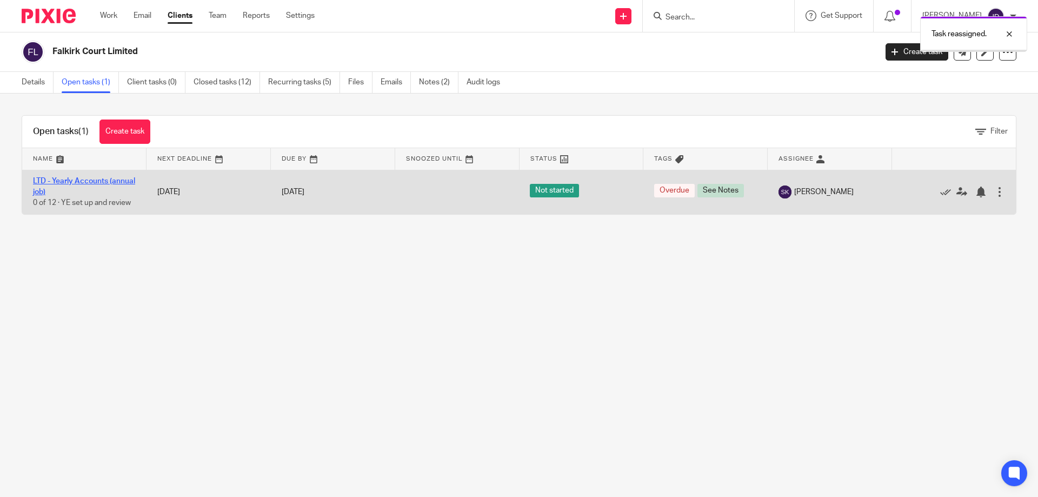  Describe the element at coordinates (109, 16) in the screenshot. I see `a: Work` at that location.